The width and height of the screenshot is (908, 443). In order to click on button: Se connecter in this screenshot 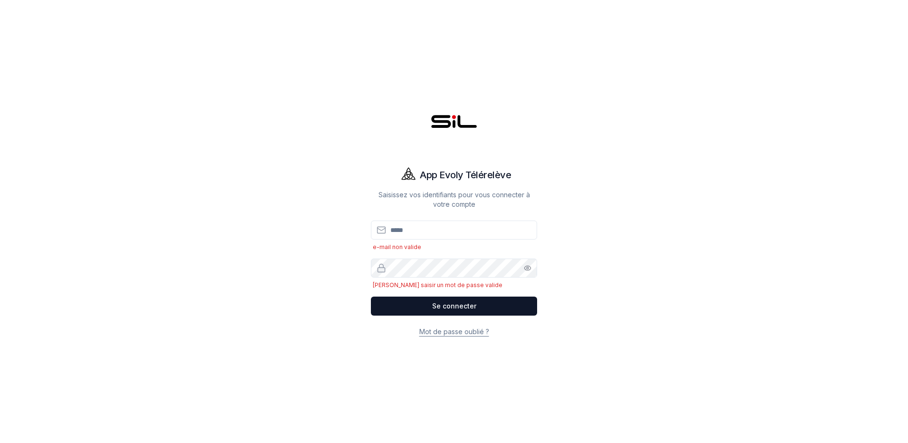, I will do `click(454, 306)`.